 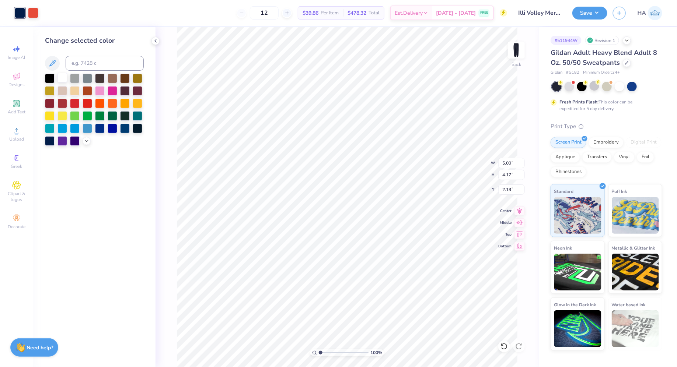 I want to click on strong: Need help?, so click(x=40, y=348).